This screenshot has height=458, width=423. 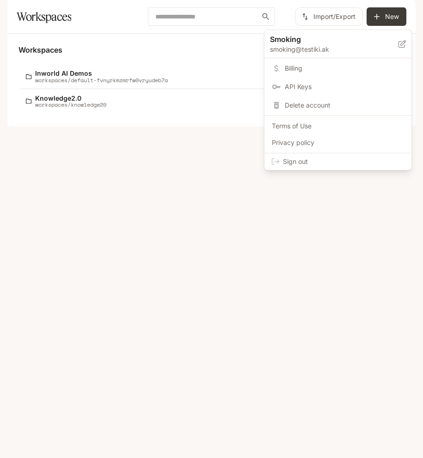 I want to click on p: smoking@testiki.ak, so click(x=334, y=49).